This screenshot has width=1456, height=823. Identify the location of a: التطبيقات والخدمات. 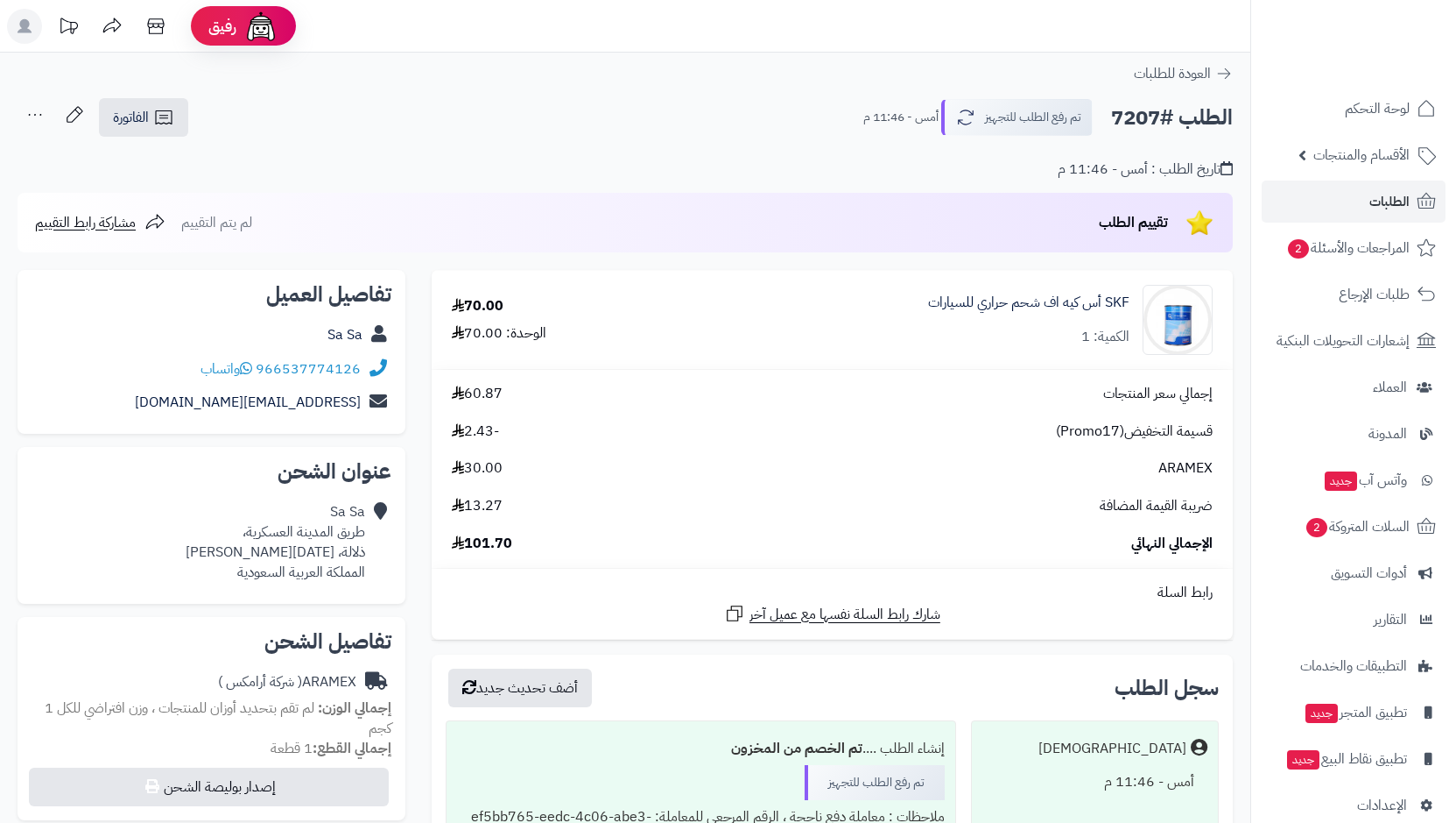
(1354, 666).